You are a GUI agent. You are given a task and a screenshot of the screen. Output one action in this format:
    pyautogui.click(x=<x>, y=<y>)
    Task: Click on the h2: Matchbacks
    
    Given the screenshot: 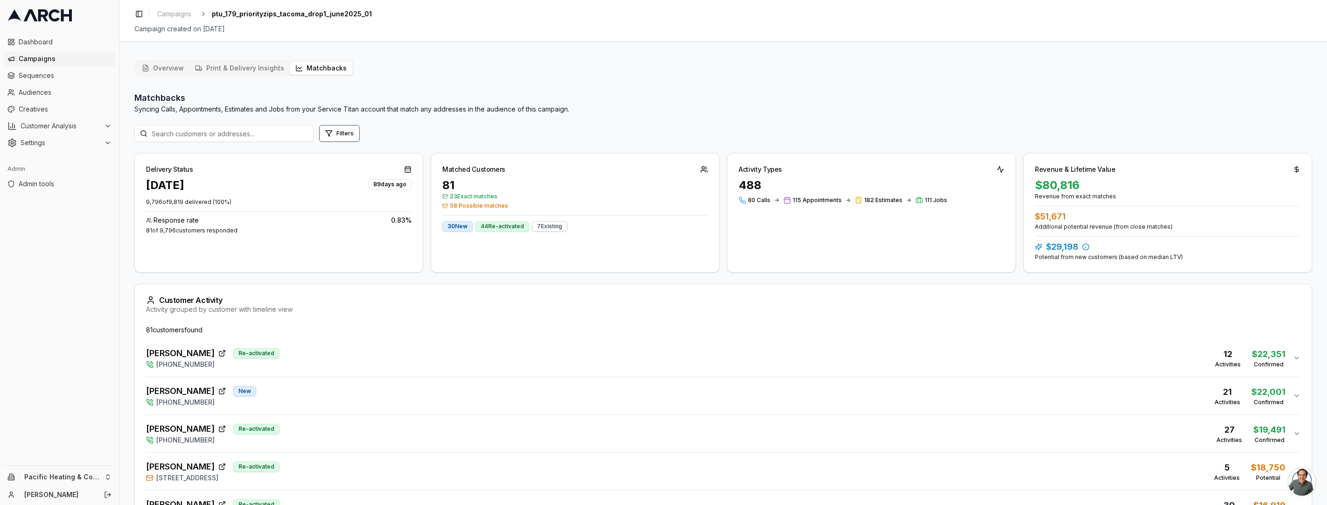 What is the action you would take?
    pyautogui.click(x=352, y=98)
    